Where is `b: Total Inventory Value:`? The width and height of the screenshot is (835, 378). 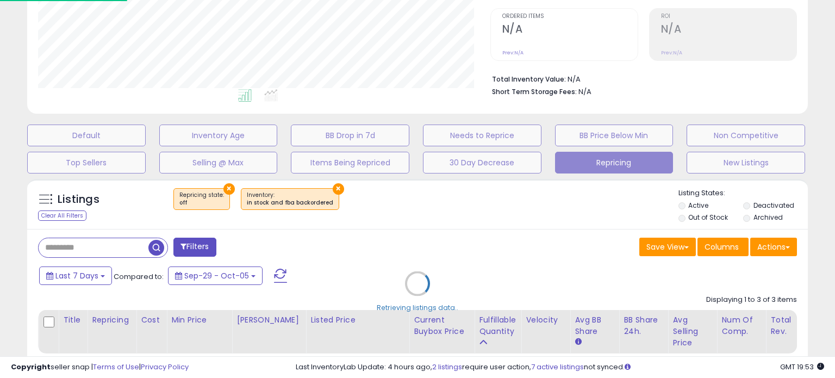 b: Total Inventory Value: is located at coordinates (529, 79).